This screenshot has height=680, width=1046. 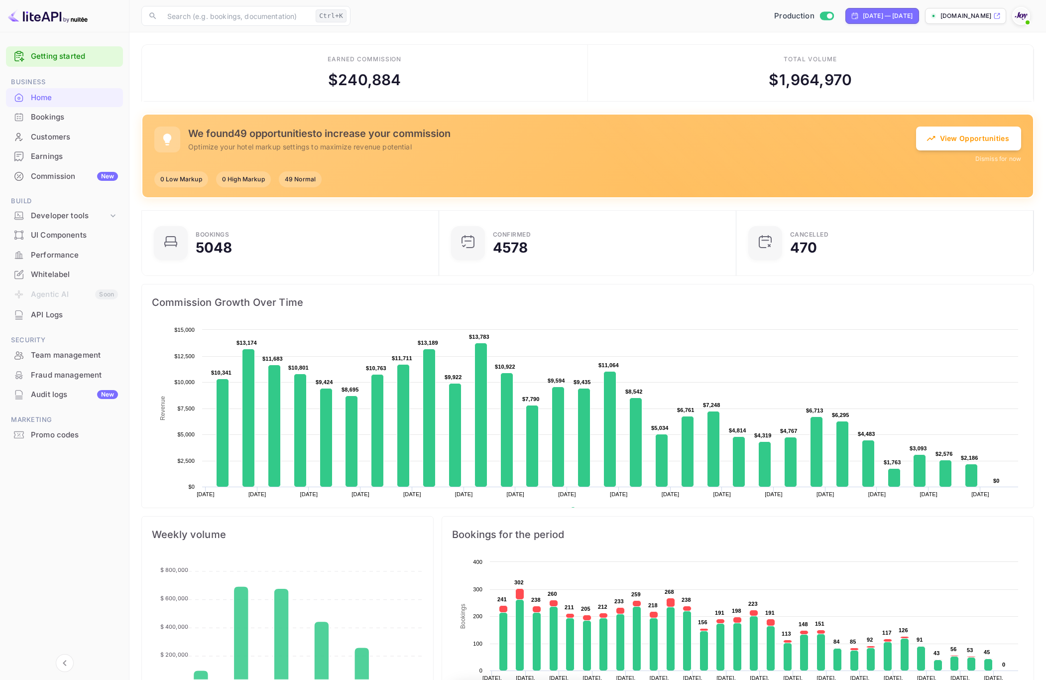 What do you see at coordinates (502, 599) in the screenshot?
I see `text: 241` at bounding box center [502, 599].